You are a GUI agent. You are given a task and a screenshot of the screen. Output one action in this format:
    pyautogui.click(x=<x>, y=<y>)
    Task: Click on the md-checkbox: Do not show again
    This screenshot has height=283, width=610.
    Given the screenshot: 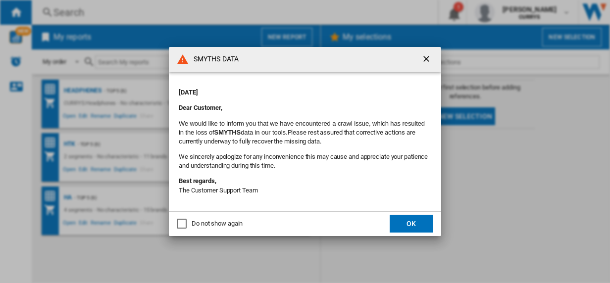 What is the action you would take?
    pyautogui.click(x=210, y=224)
    